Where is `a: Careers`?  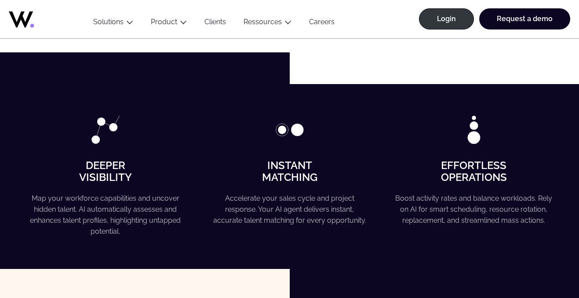 a: Careers is located at coordinates (322, 23).